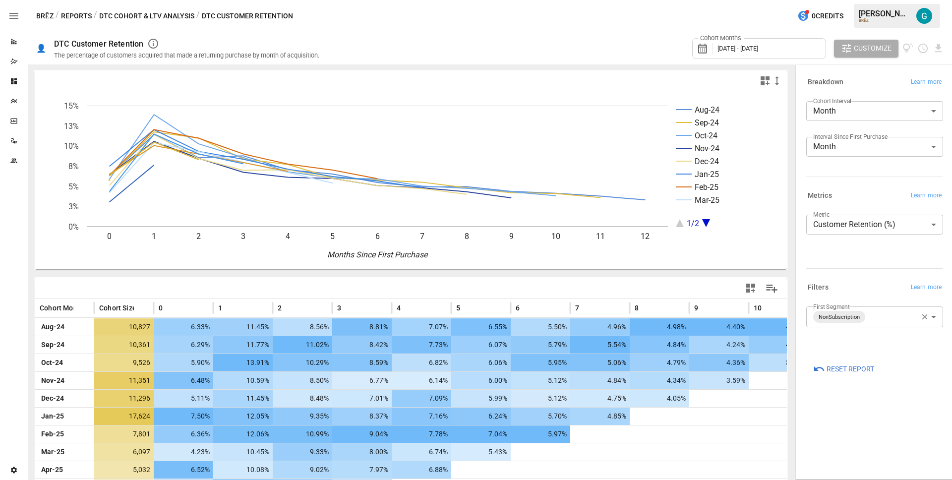 This screenshot has width=952, height=480. I want to click on span: 10.45%, so click(244, 452).